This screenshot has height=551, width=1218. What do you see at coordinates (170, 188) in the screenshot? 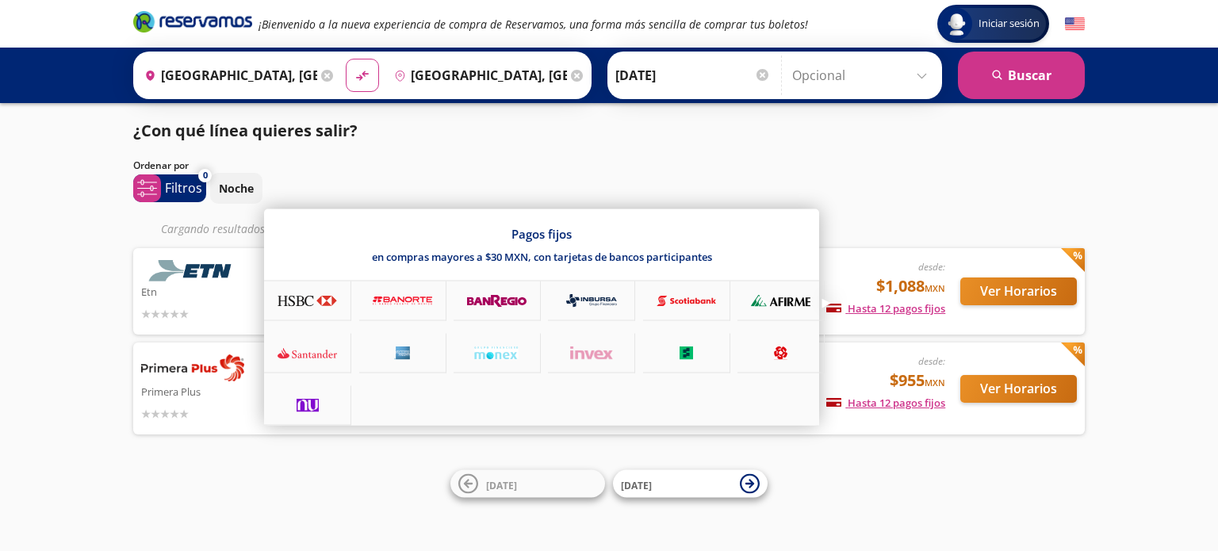
I see `button: 0Filtros` at bounding box center [170, 188].